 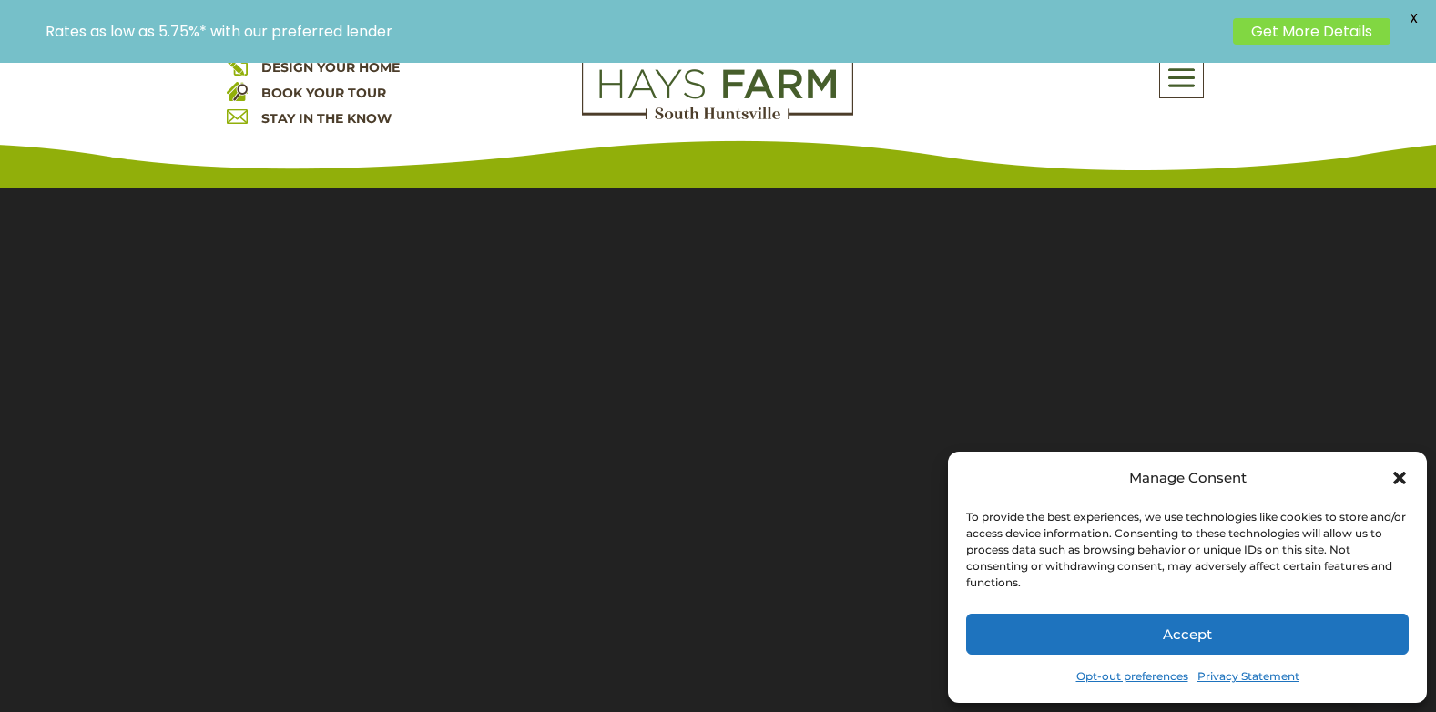 What do you see at coordinates (1249, 677) in the screenshot?
I see `a: Privacy Statement` at bounding box center [1249, 677].